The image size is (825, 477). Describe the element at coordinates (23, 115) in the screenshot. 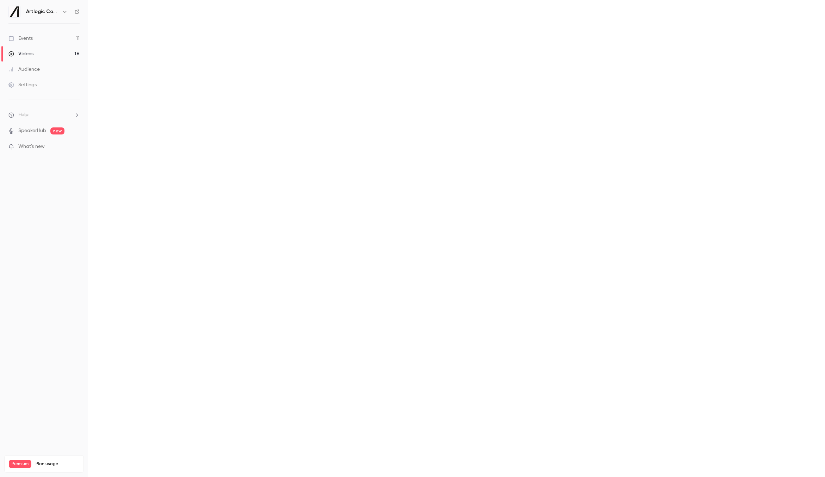

I see `span: Help` at that location.